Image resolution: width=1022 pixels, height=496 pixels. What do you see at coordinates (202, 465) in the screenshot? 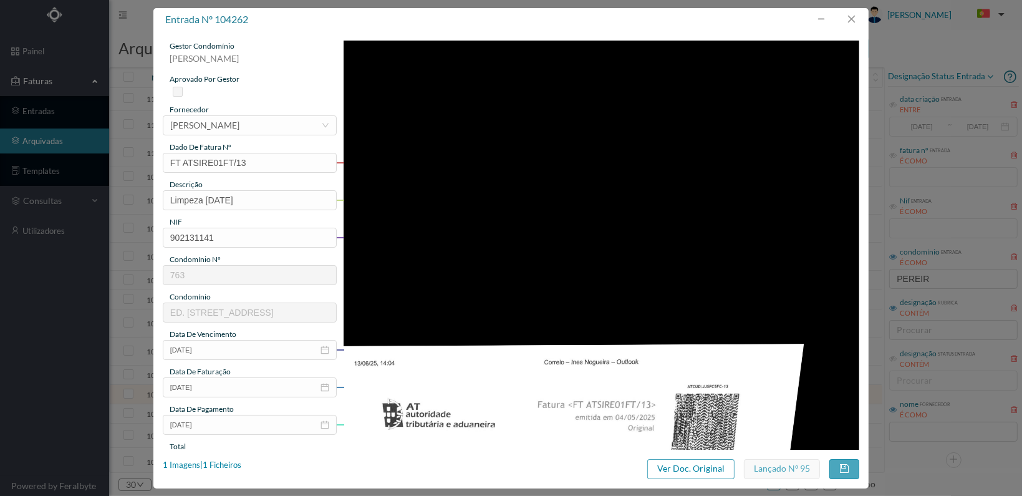
I see `div: 1 Imagens | 1 Ficheiros` at bounding box center [202, 465].